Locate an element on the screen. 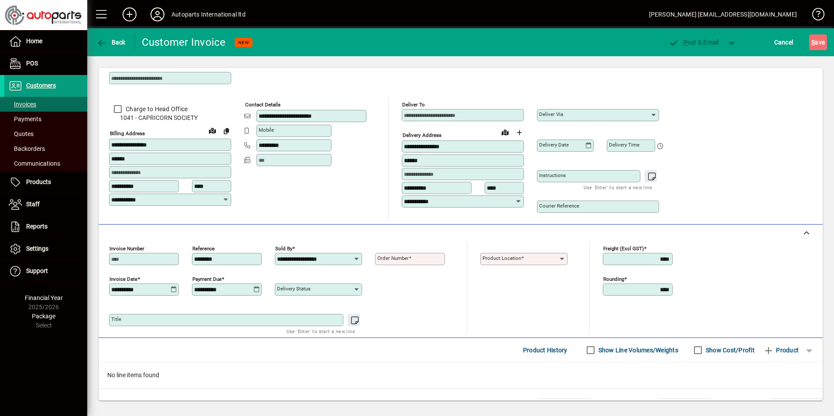 The image size is (834, 416). mat-label: Deliver To is located at coordinates (413, 105).